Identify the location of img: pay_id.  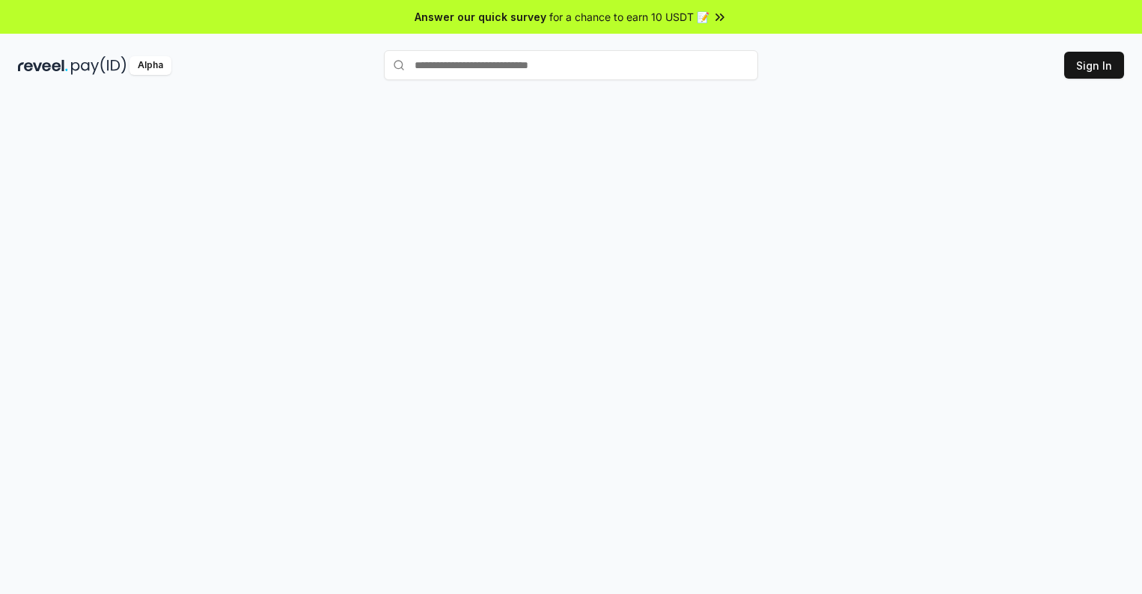
(99, 65).